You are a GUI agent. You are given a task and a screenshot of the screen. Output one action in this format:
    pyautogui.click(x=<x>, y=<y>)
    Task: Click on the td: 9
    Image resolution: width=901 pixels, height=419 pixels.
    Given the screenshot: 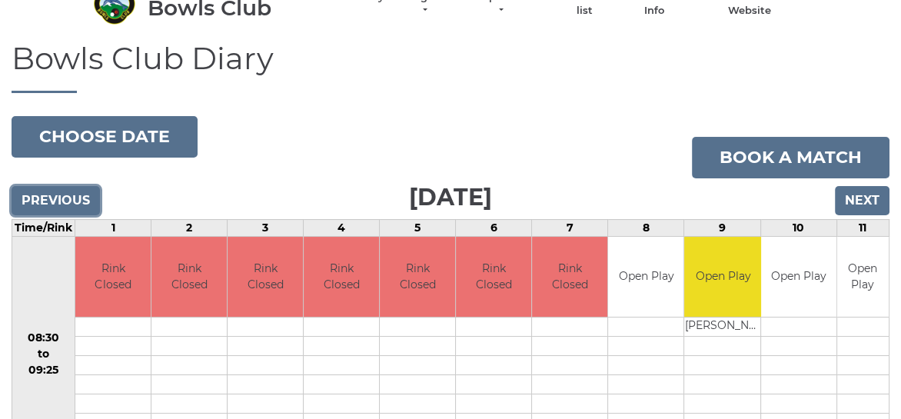 What is the action you would take?
    pyautogui.click(x=722, y=228)
    